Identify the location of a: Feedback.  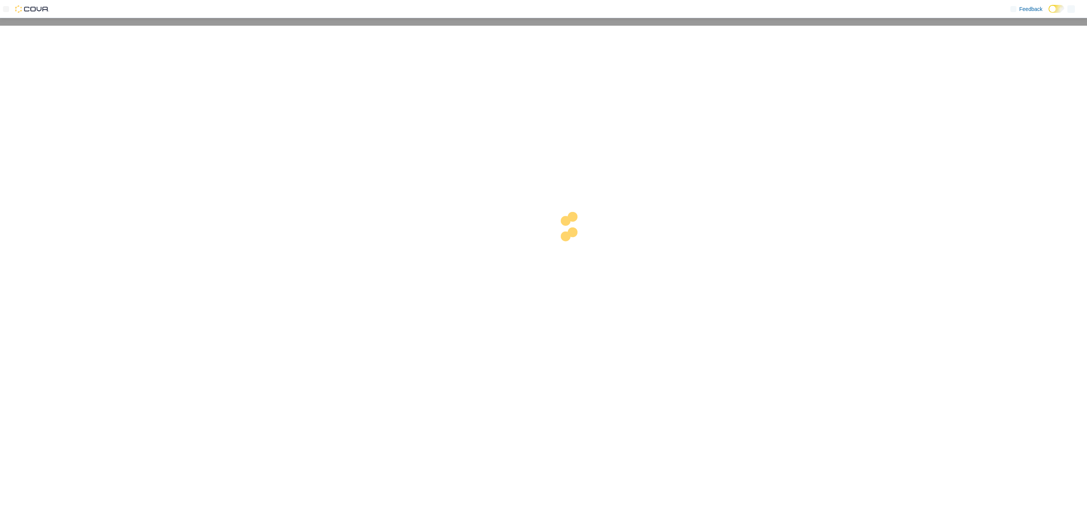
(1027, 9).